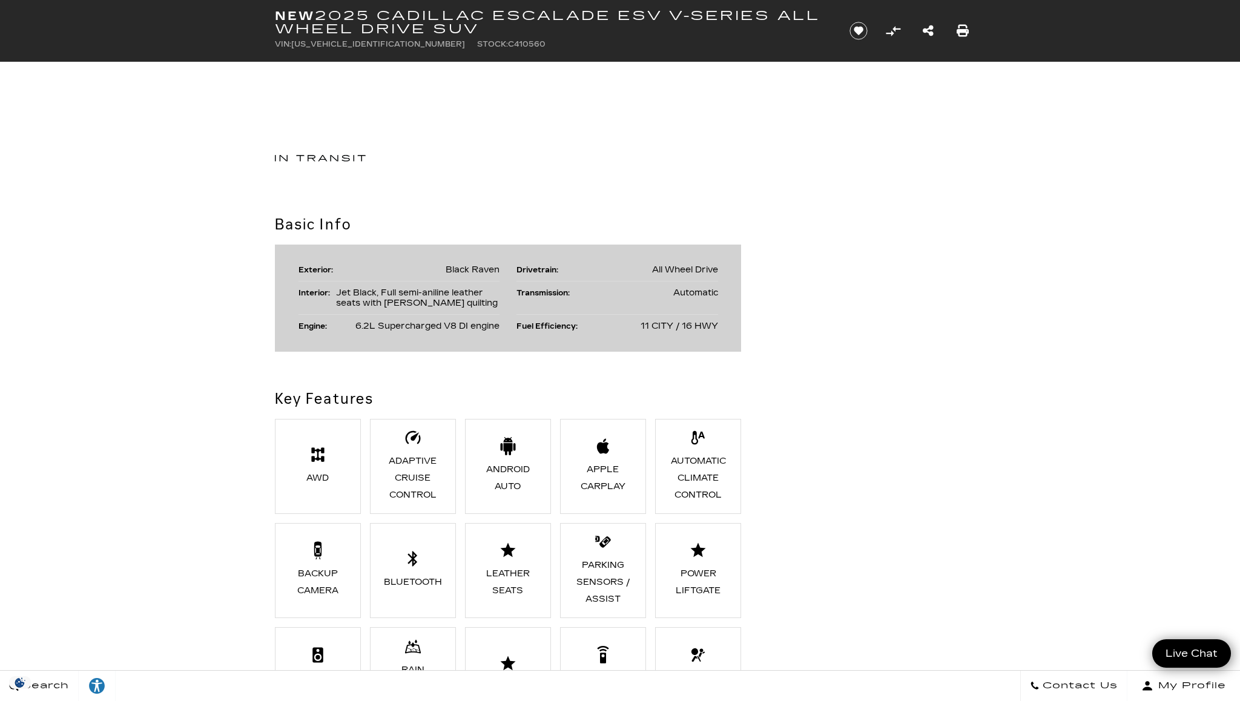 The height and width of the screenshot is (701, 1240). Describe the element at coordinates (603, 478) in the screenshot. I see `div: Apple CarPlay` at that location.